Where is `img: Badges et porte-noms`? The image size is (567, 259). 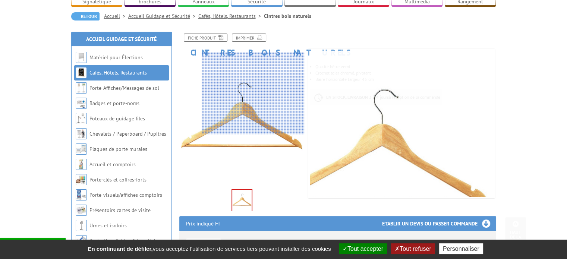 img: Badges et porte-noms is located at coordinates (81, 103).